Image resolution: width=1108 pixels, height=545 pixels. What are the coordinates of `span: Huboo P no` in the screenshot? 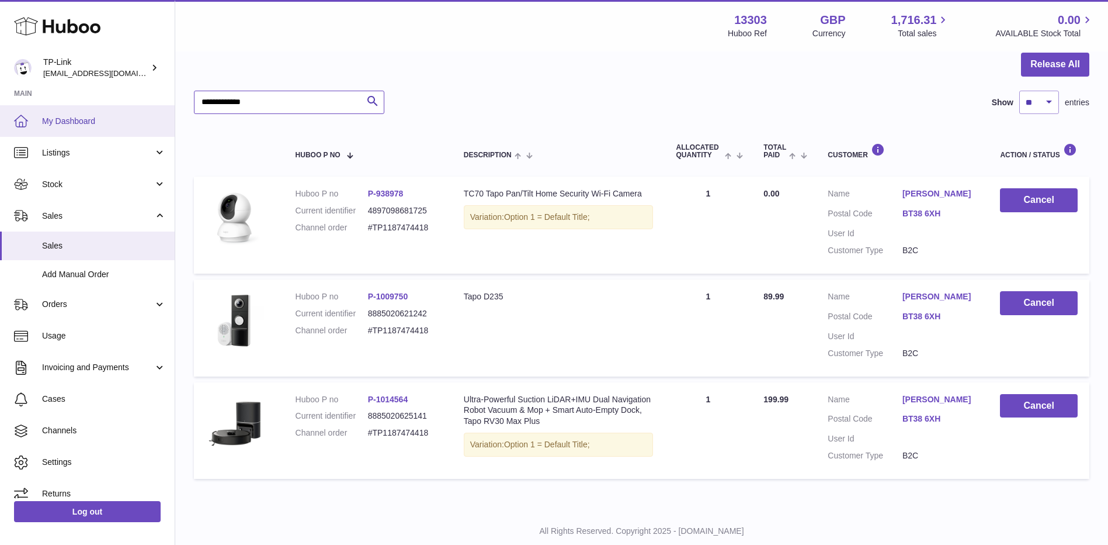 It's located at (318, 155).